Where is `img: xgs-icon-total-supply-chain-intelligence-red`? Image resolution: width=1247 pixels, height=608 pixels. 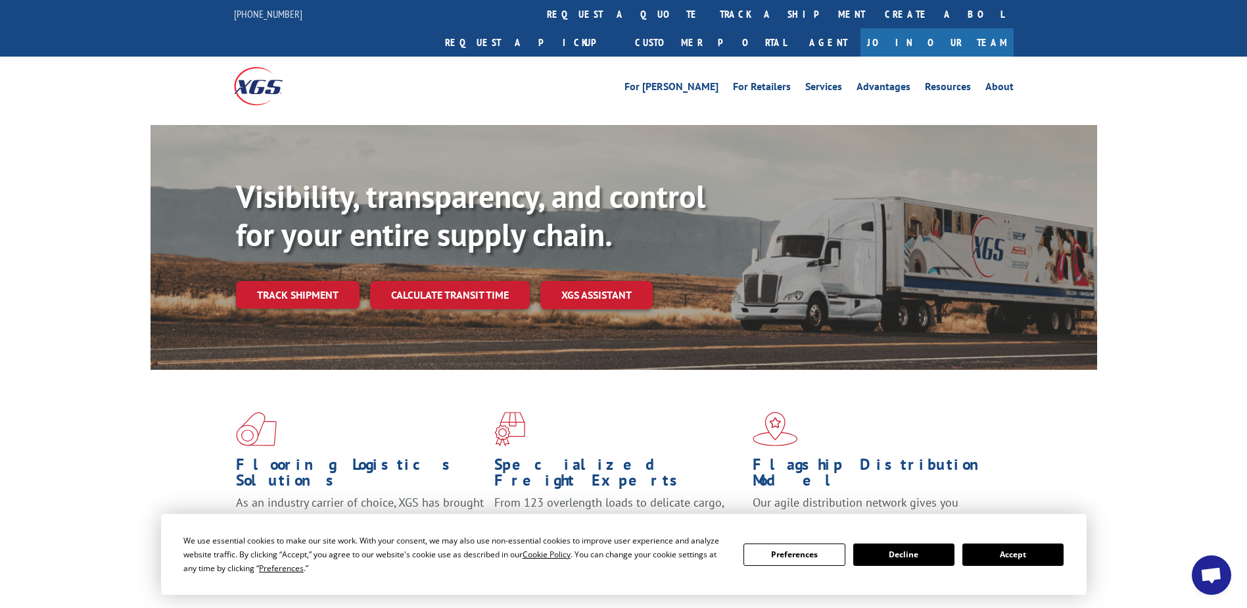 img: xgs-icon-total-supply-chain-intelligence-red is located at coordinates (256, 429).